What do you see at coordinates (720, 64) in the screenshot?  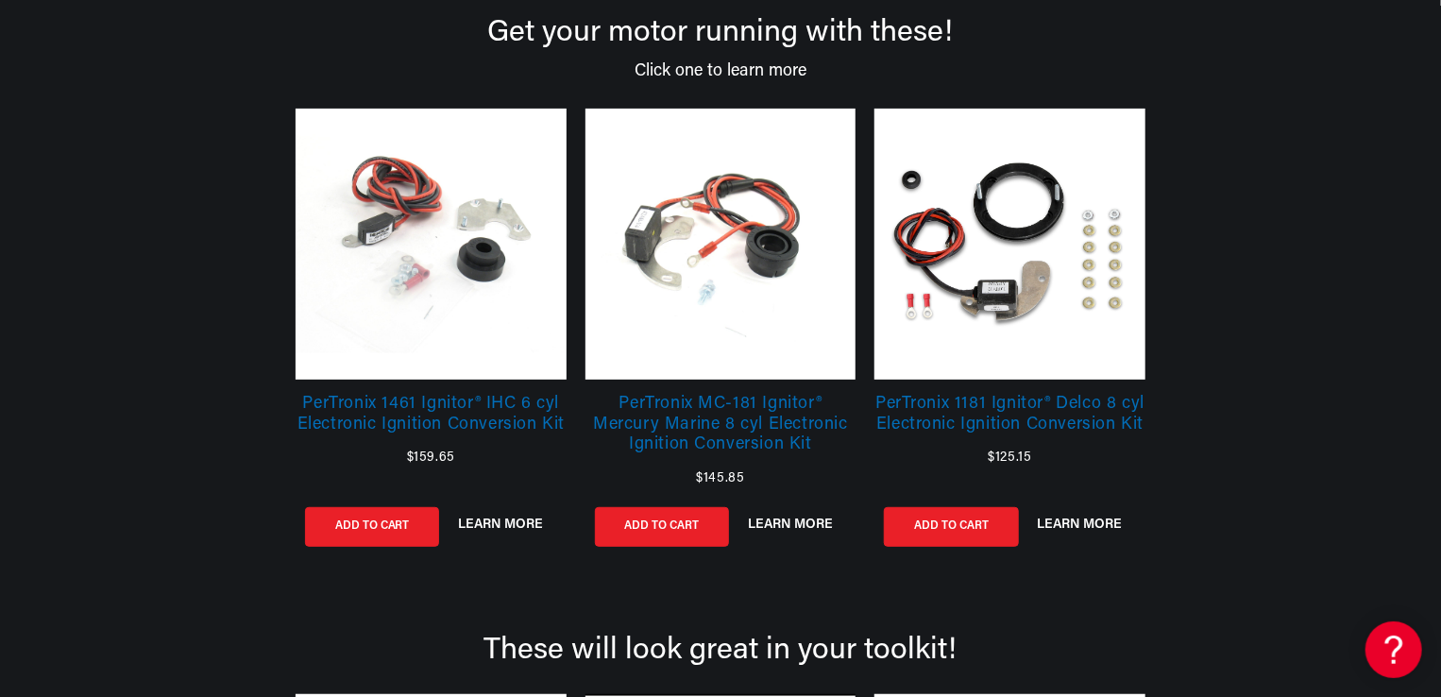 I see `div: Click one to learn more` at bounding box center [720, 64].